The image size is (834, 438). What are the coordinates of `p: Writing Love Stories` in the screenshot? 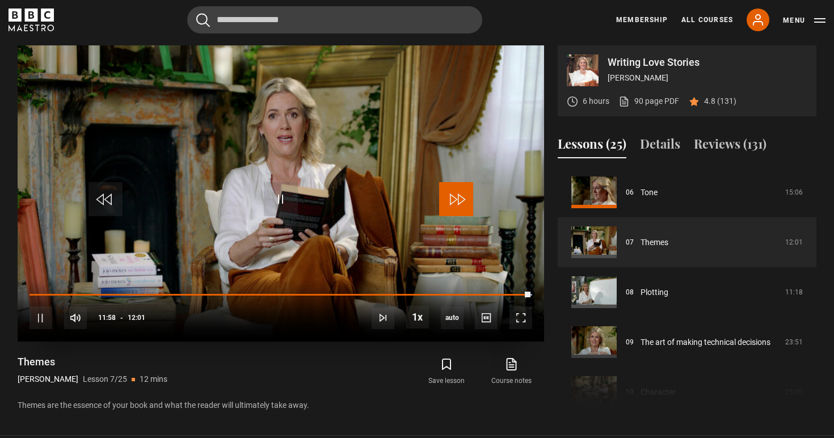 It's located at (708, 62).